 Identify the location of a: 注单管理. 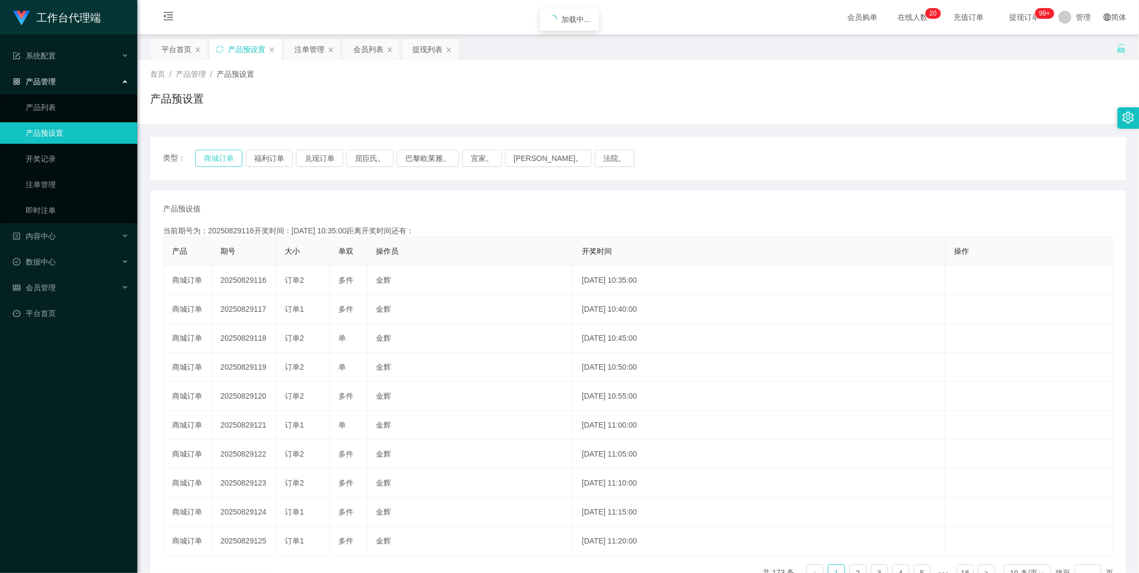
(77, 185).